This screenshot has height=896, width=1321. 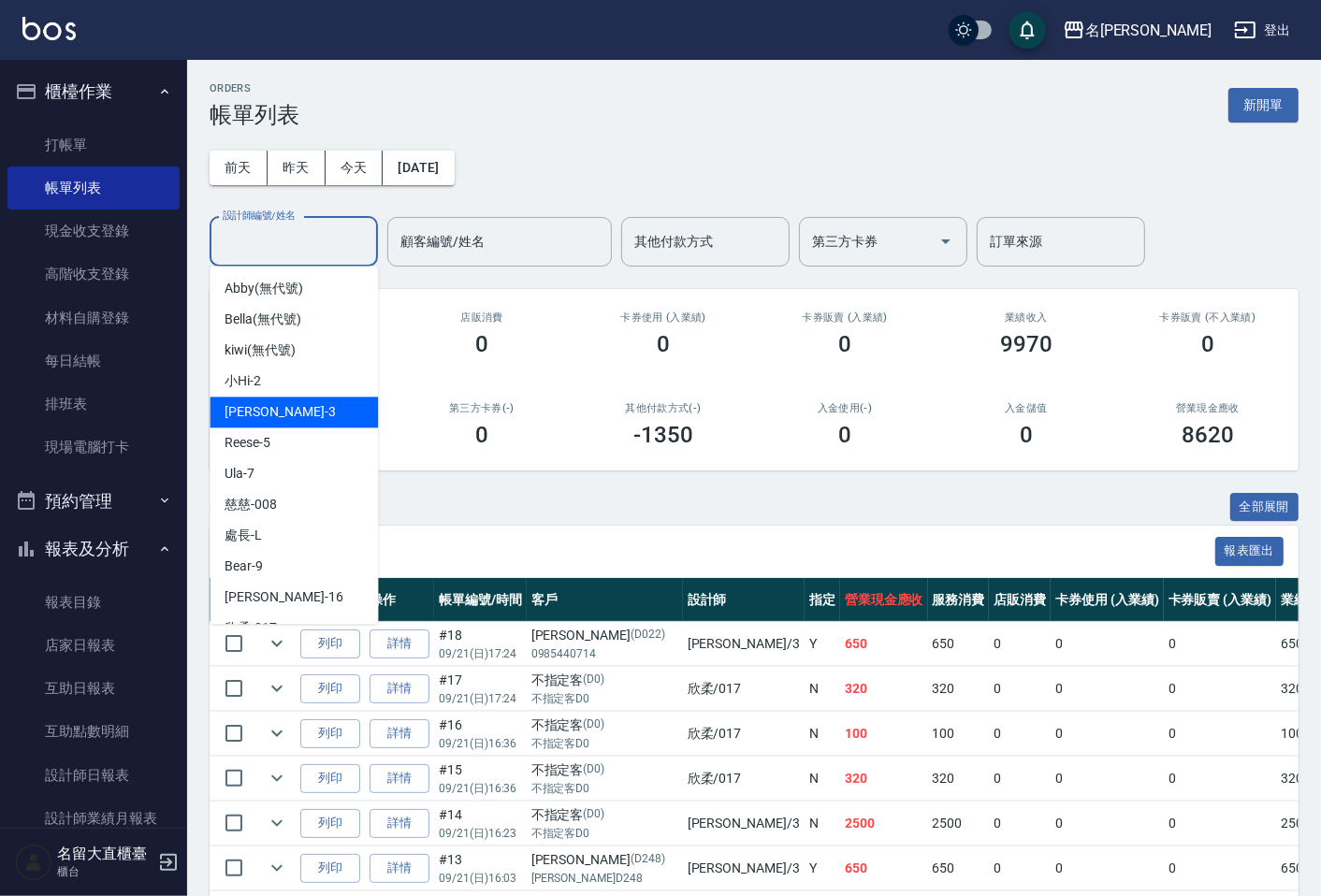 I want to click on a: 設計師業績月報表, so click(x=94, y=818).